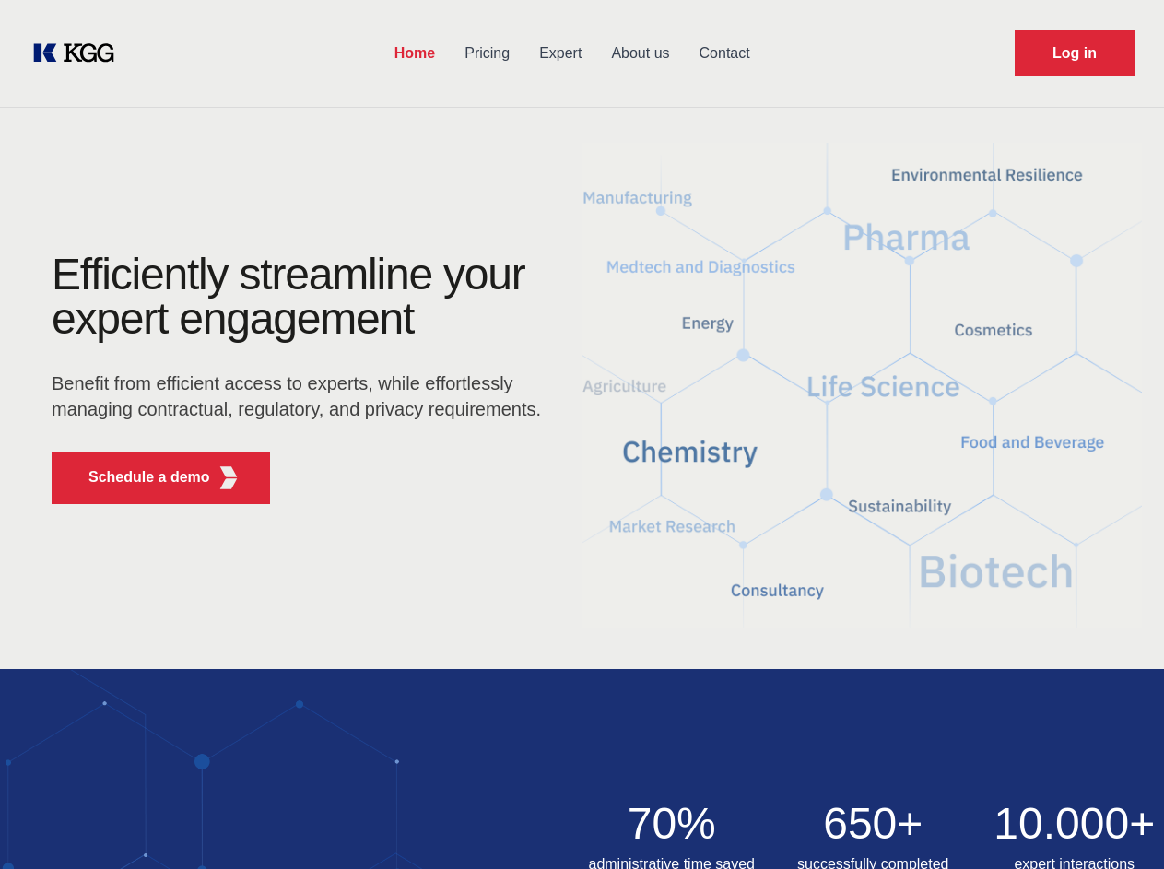 The image size is (1164, 869). I want to click on a: Expert, so click(560, 53).